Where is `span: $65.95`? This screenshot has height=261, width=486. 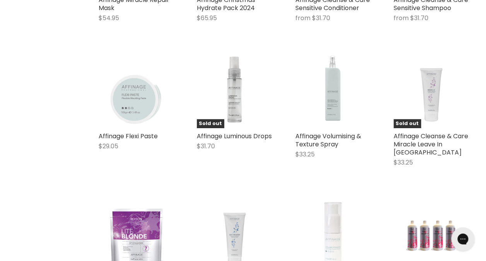
span: $65.95 is located at coordinates (207, 18).